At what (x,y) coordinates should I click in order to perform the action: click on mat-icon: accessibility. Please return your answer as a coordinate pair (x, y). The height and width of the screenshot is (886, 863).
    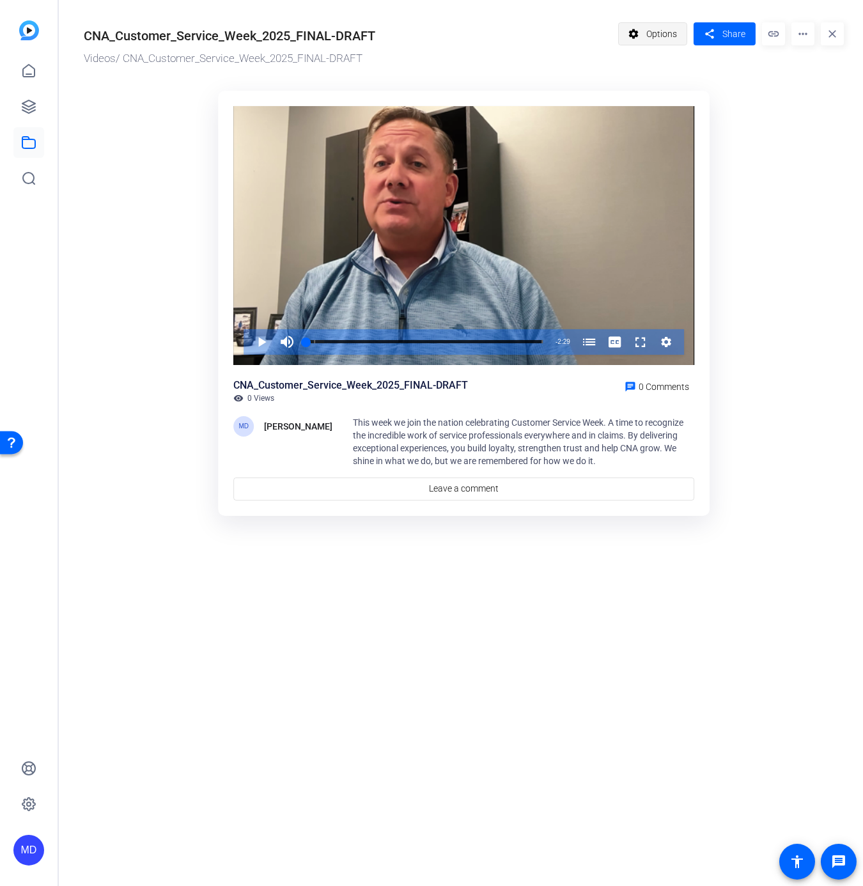
    Looking at the image, I should click on (797, 861).